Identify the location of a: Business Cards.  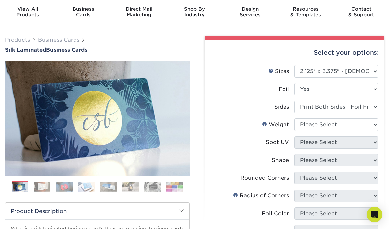
(59, 40).